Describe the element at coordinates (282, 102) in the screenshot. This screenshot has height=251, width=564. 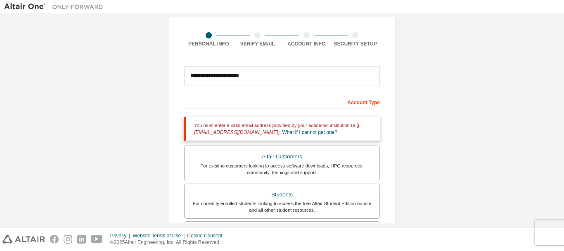
I see `div: Account Type` at that location.